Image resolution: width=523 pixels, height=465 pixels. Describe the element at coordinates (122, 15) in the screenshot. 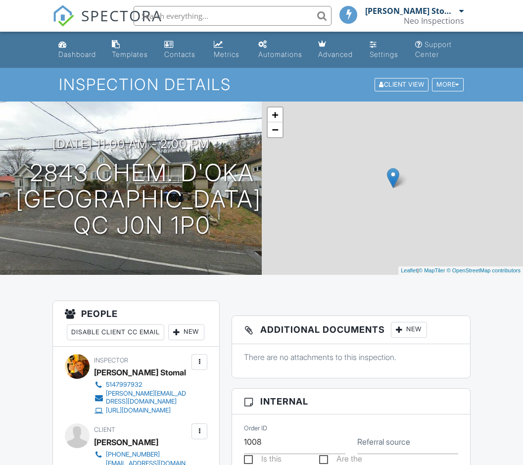

I see `span: SPECTORA` at that location.